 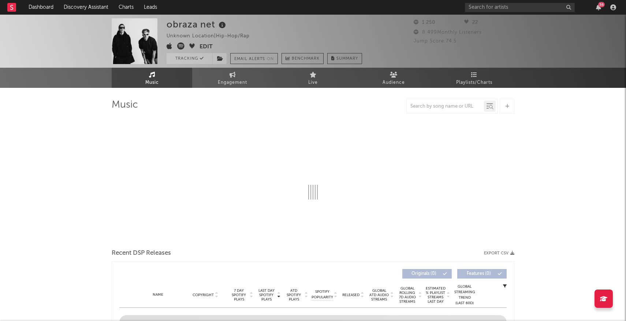 What do you see at coordinates (232, 78) in the screenshot?
I see `a: Engagement` at bounding box center [232, 78].